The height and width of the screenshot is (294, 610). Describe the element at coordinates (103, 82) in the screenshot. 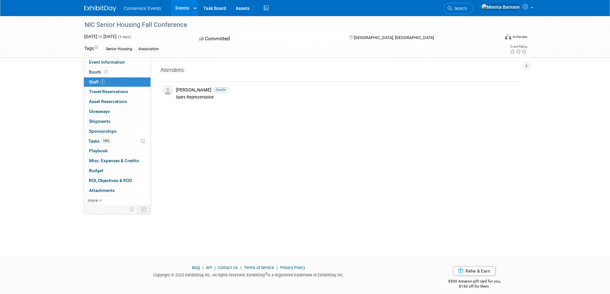

I see `span: 1` at that location.